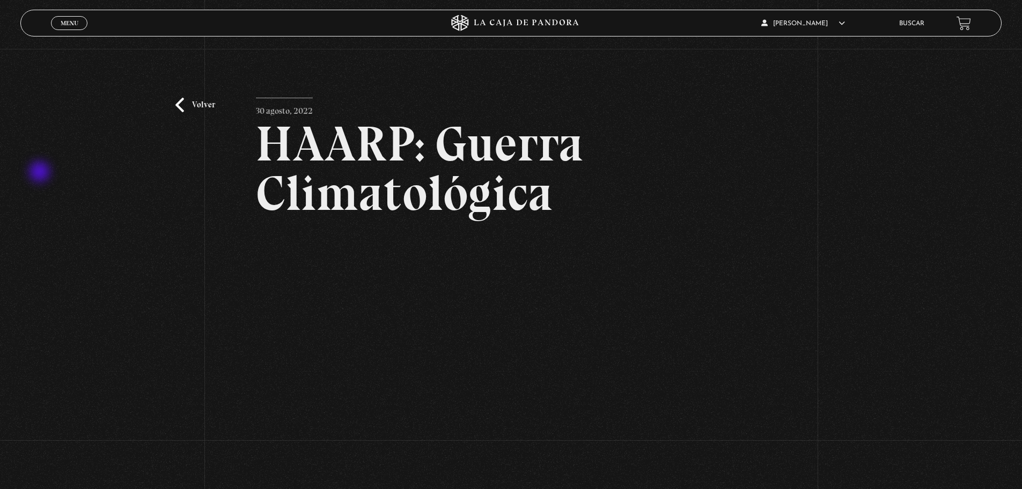  Describe the element at coordinates (964, 23) in the screenshot. I see `a: View your shopping cart` at that location.